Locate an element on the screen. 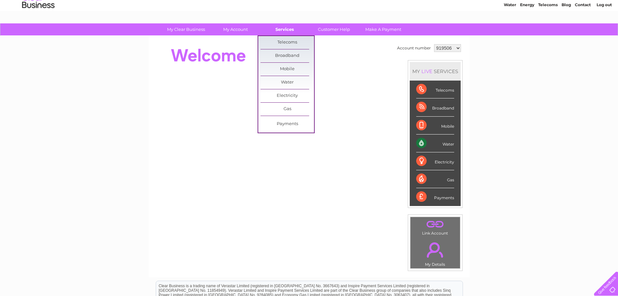 The width and height of the screenshot is (618, 296). div: LIVE is located at coordinates (427, 71).